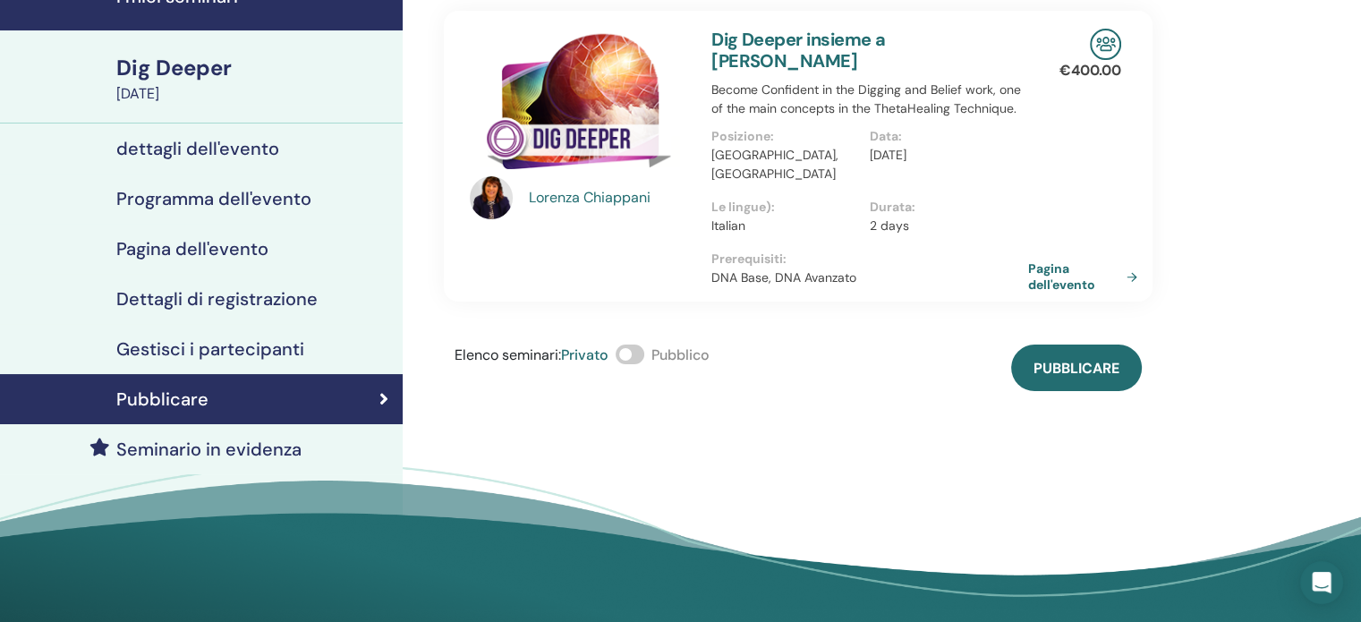 This screenshot has width=1361, height=622. Describe the element at coordinates (1322, 583) in the screenshot. I see `div: Open Intercom Messenger` at that location.